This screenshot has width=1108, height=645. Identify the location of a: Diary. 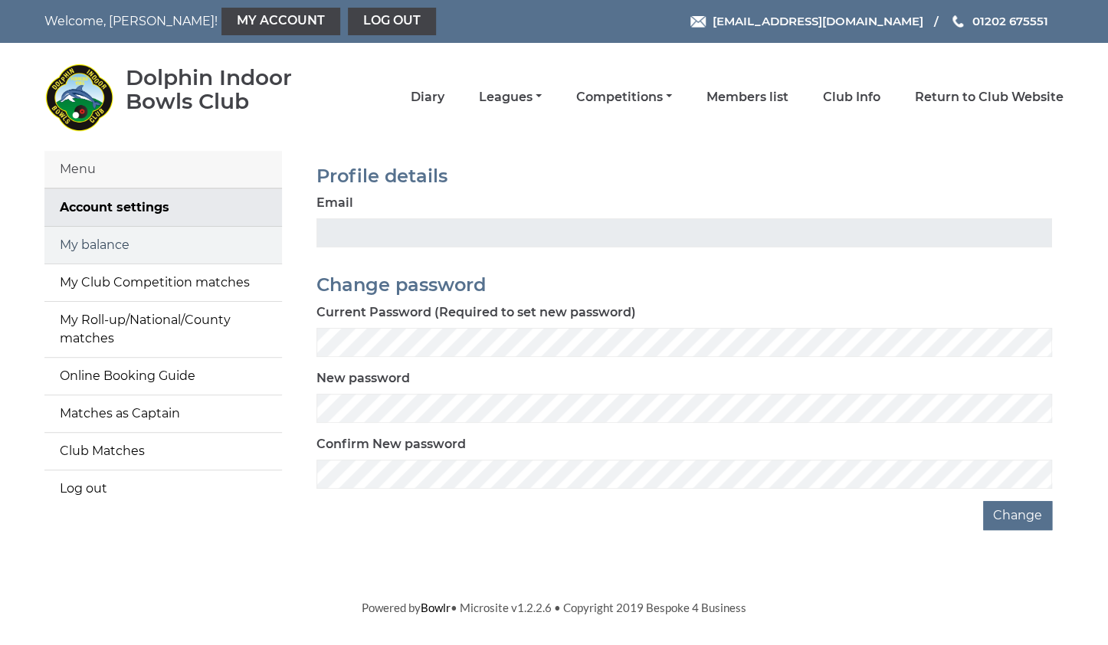
(428, 97).